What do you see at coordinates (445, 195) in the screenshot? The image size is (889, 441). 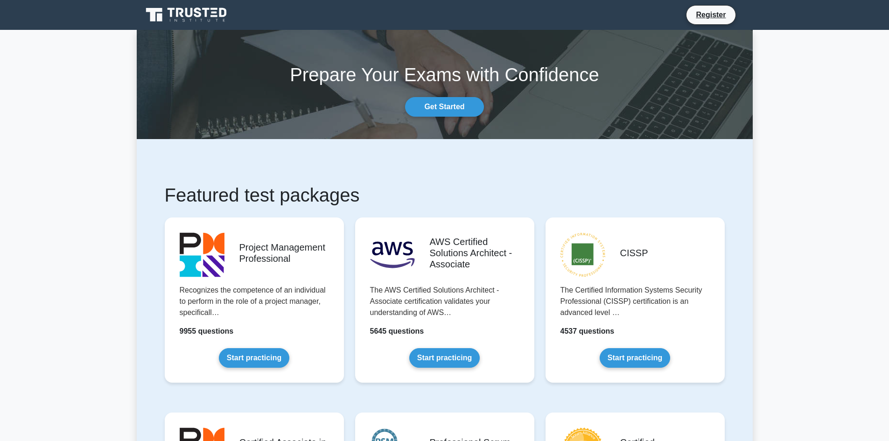 I see `h1: Featured test packages` at bounding box center [445, 195].